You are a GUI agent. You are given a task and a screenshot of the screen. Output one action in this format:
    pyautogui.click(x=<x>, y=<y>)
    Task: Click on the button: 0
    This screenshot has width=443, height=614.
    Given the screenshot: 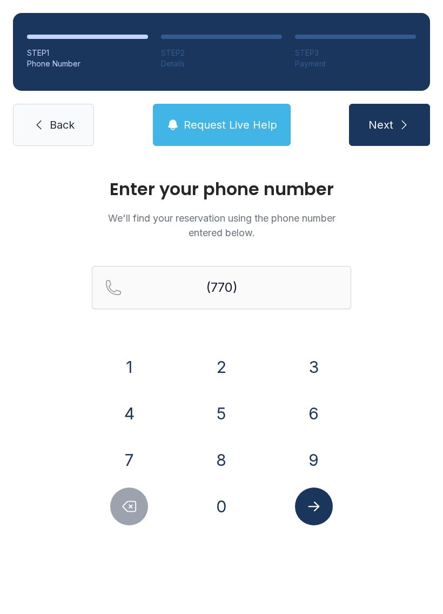 What is the action you would take?
    pyautogui.click(x=222, y=507)
    